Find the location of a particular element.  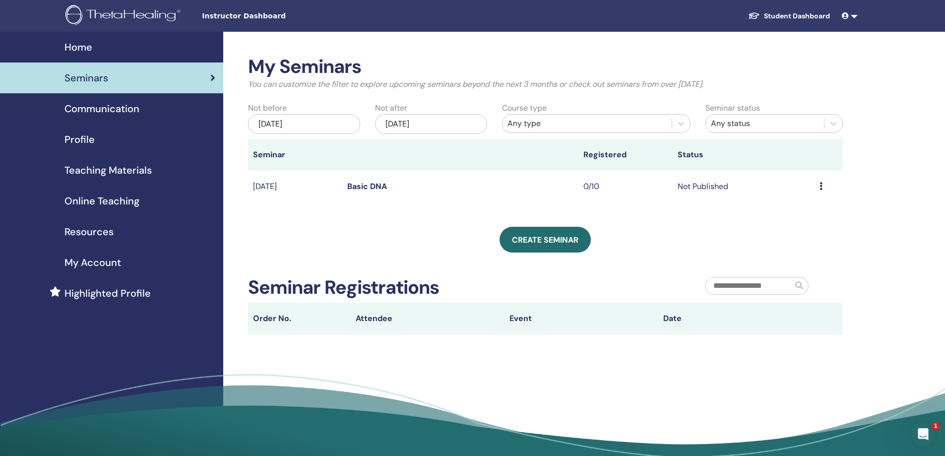

span: Create seminar is located at coordinates (545, 240).